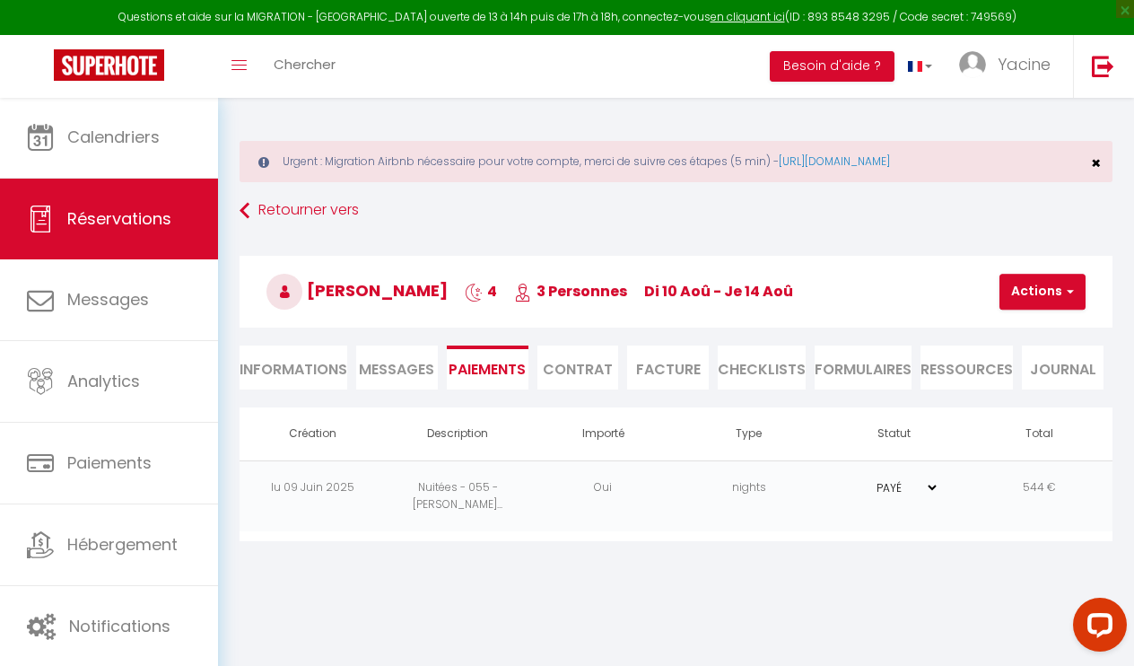 This screenshot has height=666, width=1134. I want to click on button: Actions, so click(1042, 292).